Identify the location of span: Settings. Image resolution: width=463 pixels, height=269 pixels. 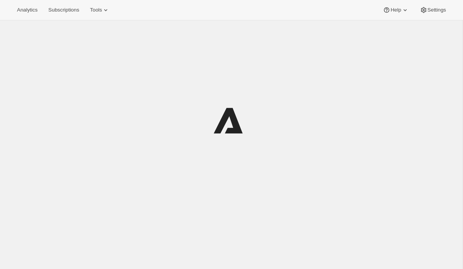
(436, 10).